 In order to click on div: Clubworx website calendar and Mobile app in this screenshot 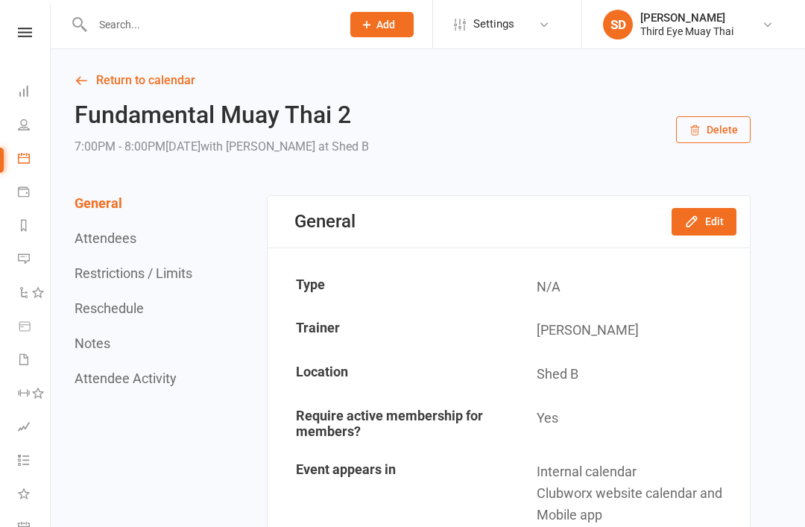, I will do `click(637, 505)`.